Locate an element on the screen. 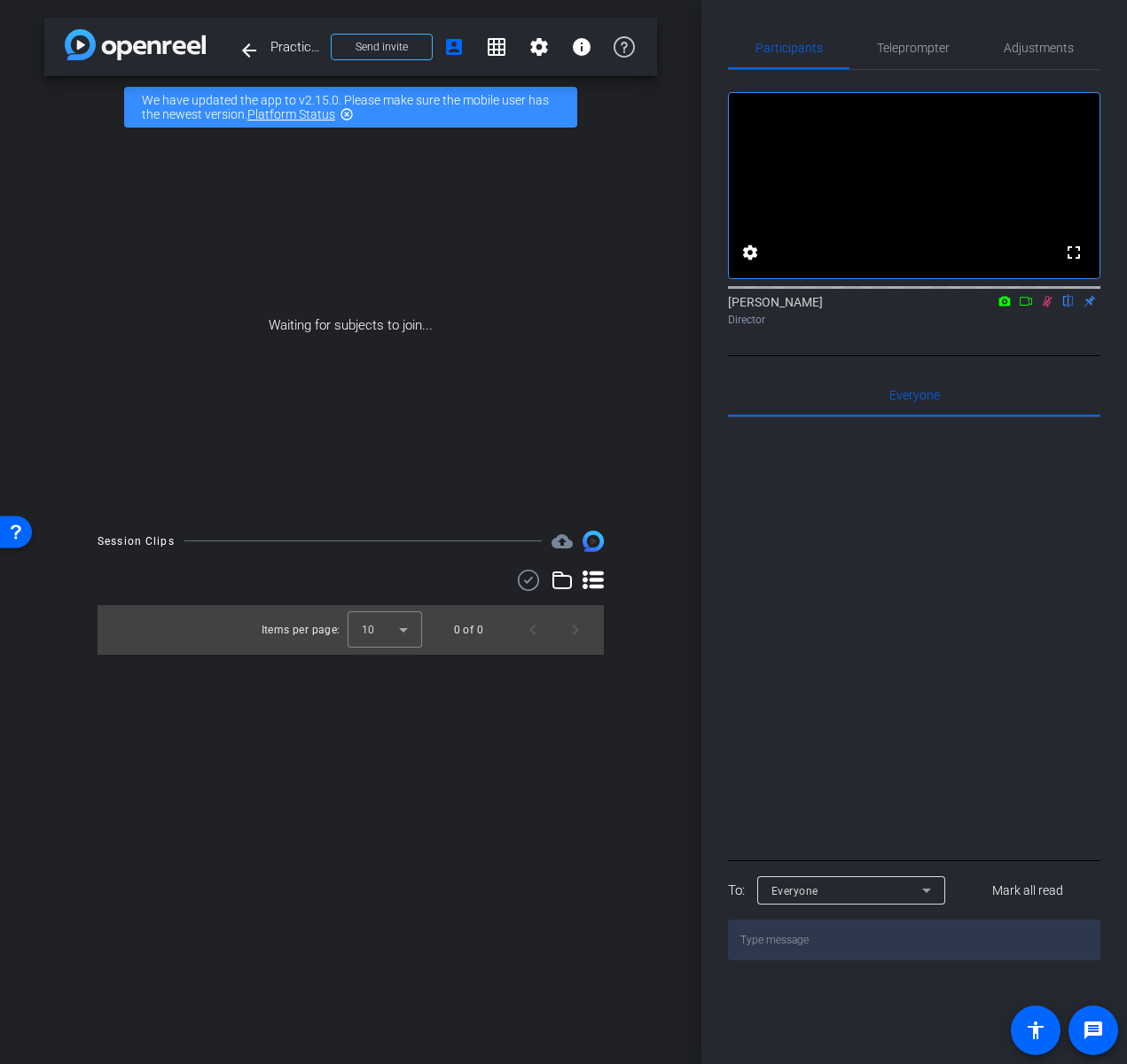 This screenshot has height=1064, width=1127. mat-icon: cloud_upload is located at coordinates (563, 541).